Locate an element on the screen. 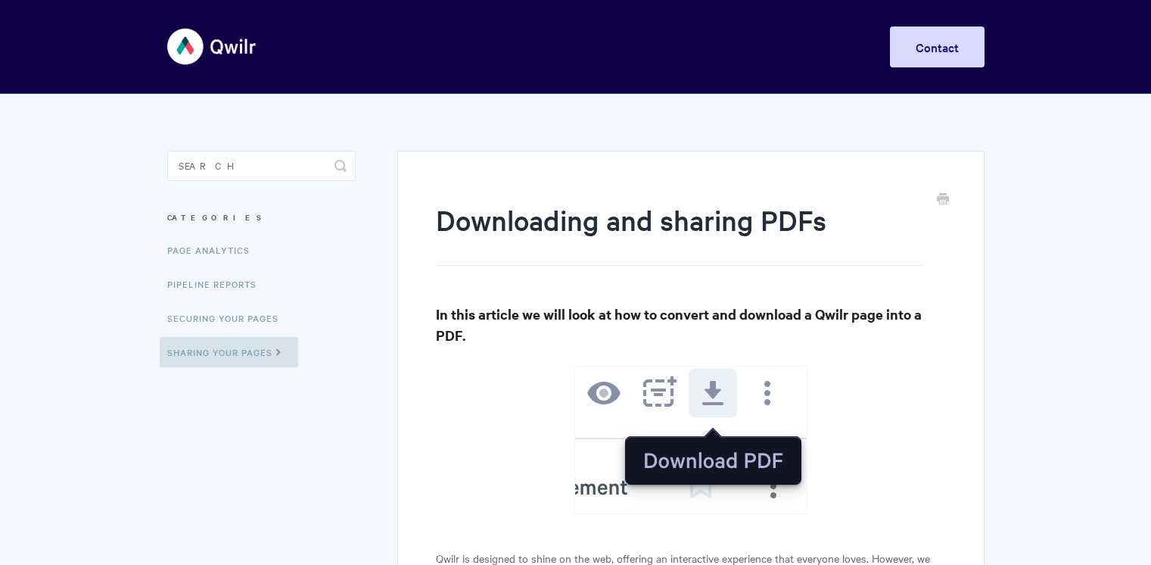  a: Sharing Your Pages is located at coordinates (229, 352).